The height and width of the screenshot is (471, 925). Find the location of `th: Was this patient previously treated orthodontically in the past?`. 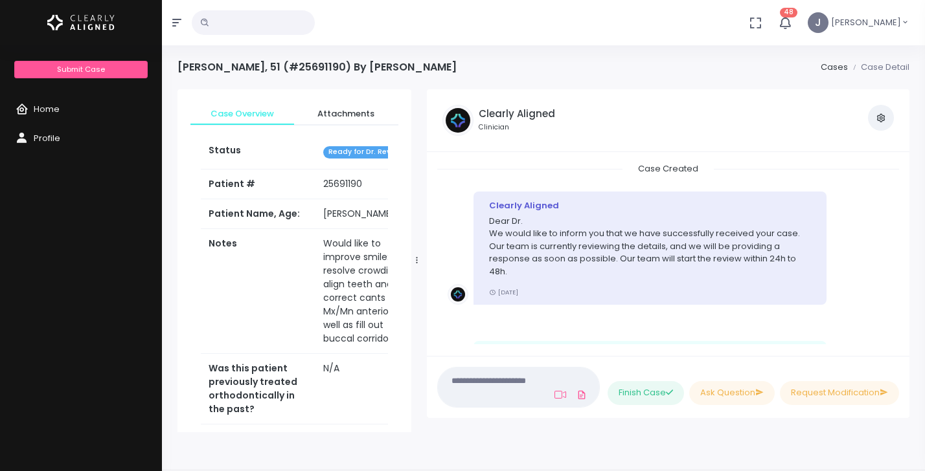

th: Was this patient previously treated orthodontically in the past? is located at coordinates (258, 389).